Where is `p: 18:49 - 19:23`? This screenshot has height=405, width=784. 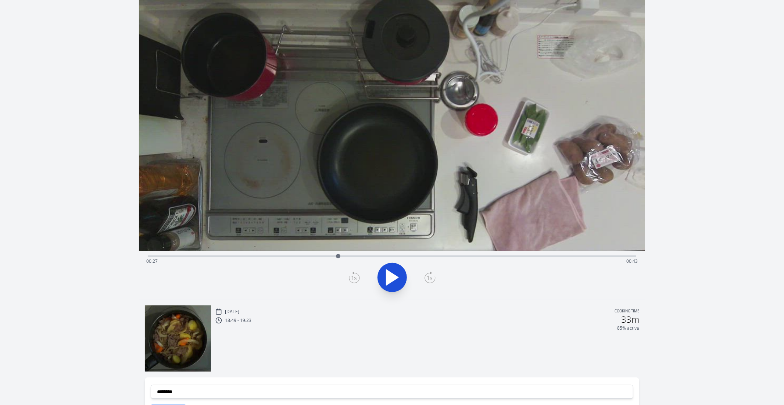 p: 18:49 - 19:23 is located at coordinates (238, 320).